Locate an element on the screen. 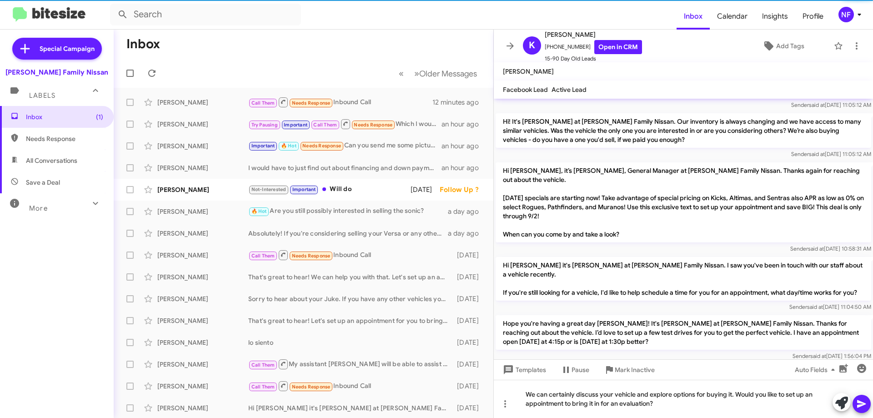 Image resolution: width=873 pixels, height=418 pixels. span: Not-Interested is located at coordinates (269, 189).